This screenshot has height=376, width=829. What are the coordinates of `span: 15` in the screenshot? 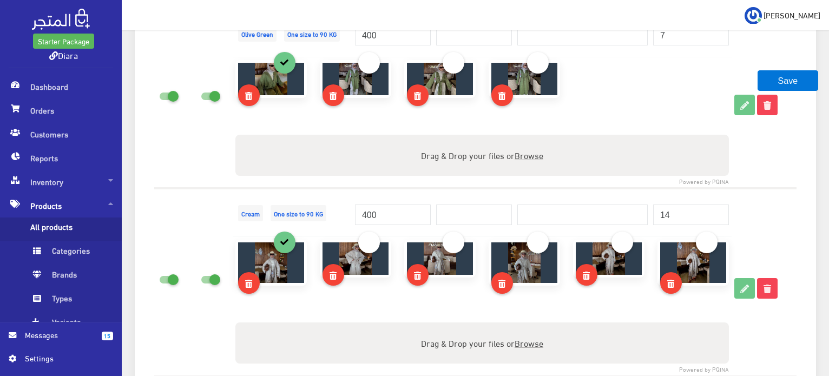 It's located at (107, 336).